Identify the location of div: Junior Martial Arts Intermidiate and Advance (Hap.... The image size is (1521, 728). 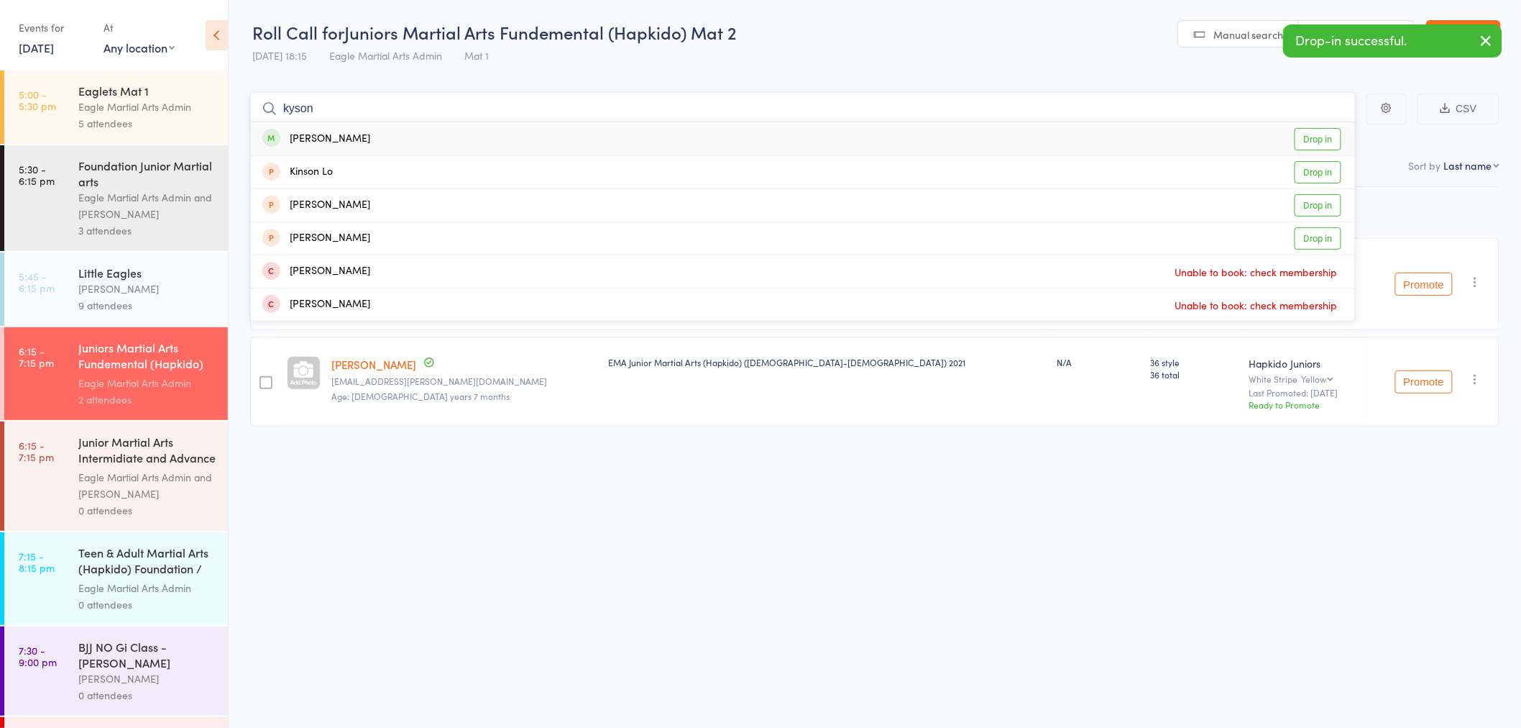
(147, 451).